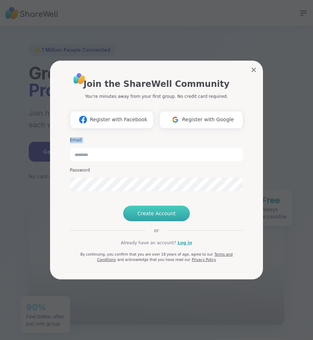  Describe the element at coordinates (79, 78) in the screenshot. I see `img: ShareWell Logo` at that location.